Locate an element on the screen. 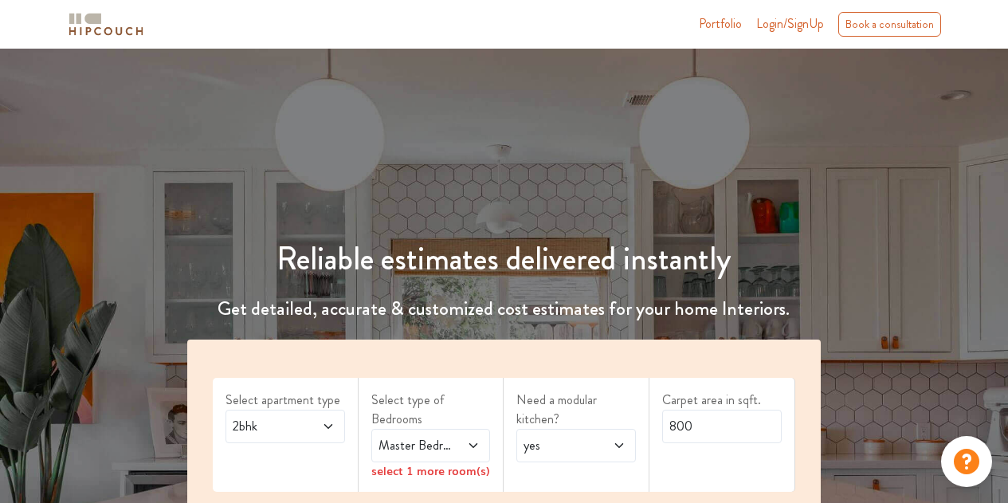  span: Login/SignUp is located at coordinates (789, 23).